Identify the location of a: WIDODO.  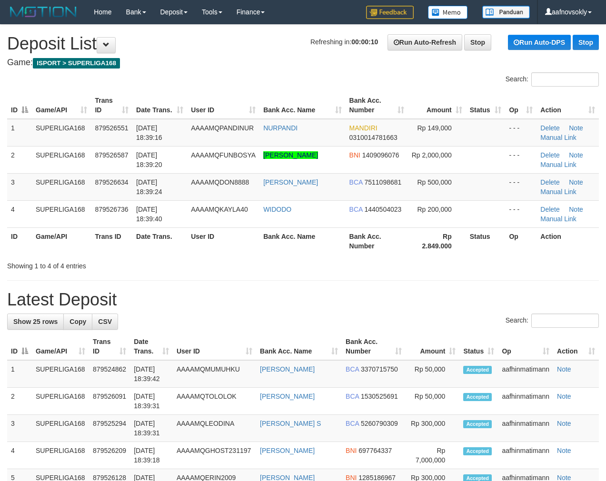
(277, 209).